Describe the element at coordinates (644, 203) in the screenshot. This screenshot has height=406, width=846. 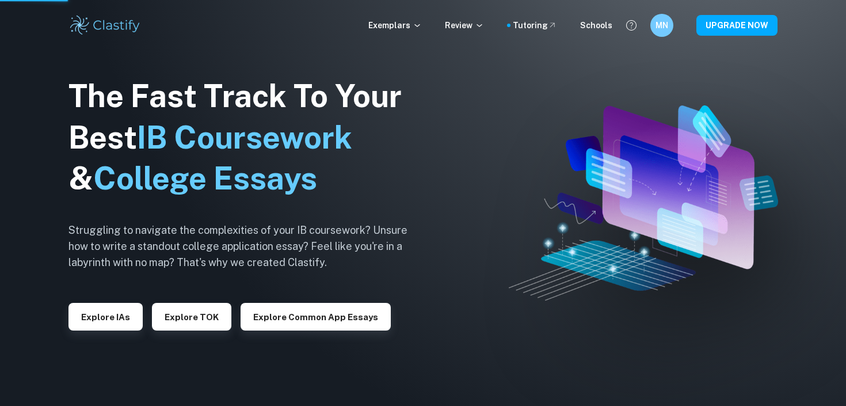
I see `img: Clastify hero` at that location.